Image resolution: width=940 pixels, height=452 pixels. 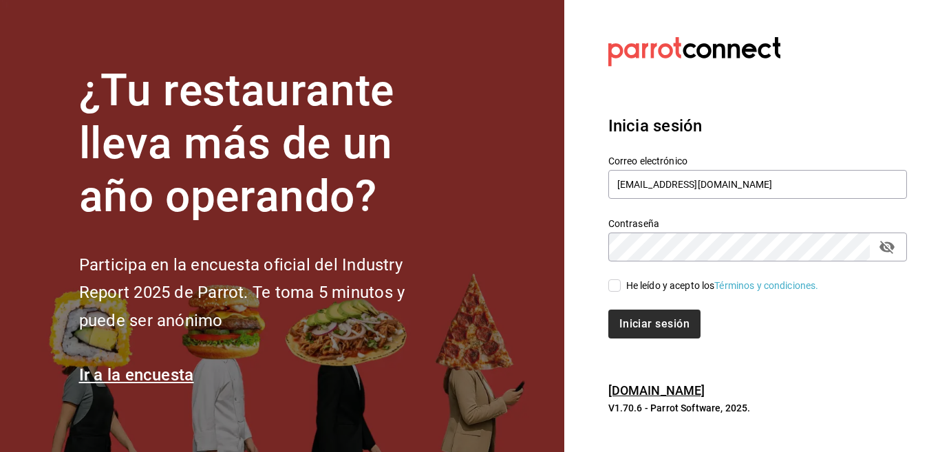 I want to click on label: Correo electrónico, so click(x=758, y=161).